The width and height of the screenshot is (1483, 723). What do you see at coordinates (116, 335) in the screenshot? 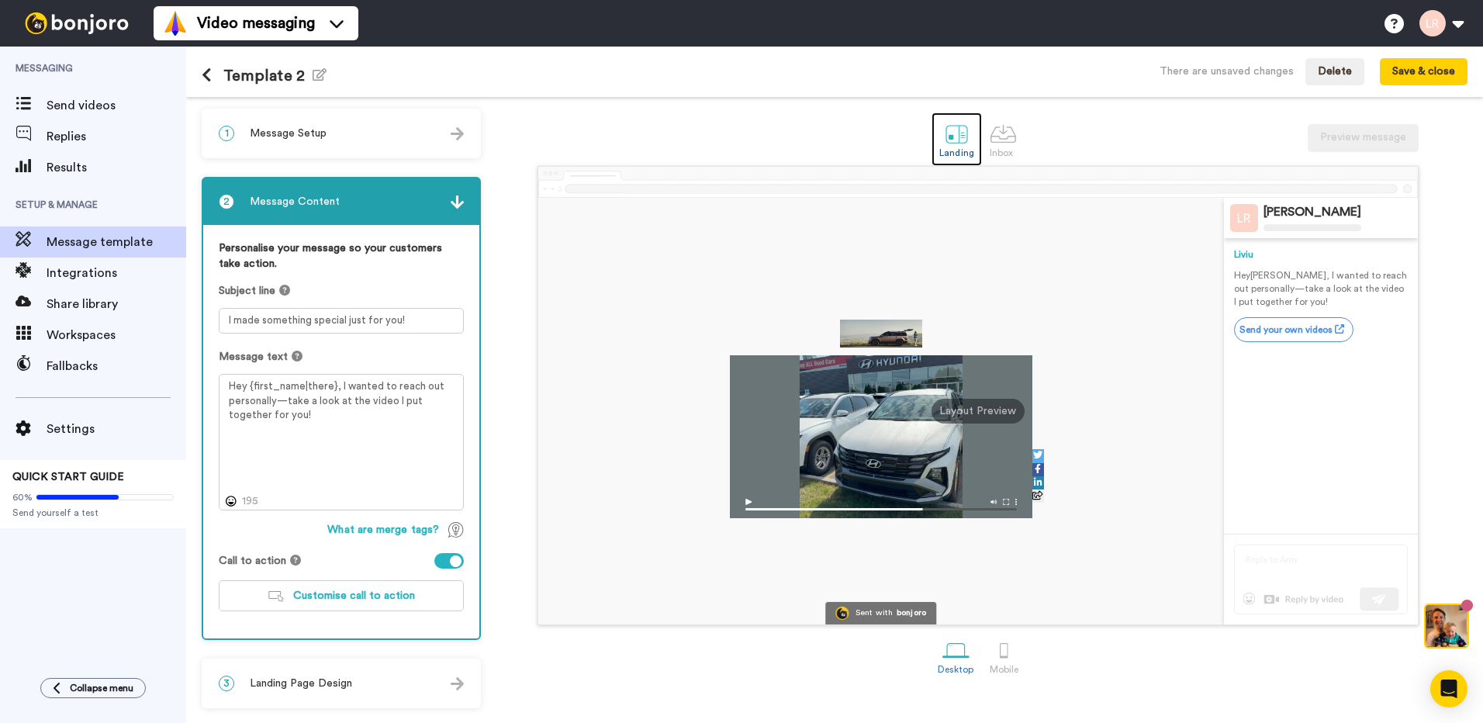
I see `span: Workspaces` at bounding box center [116, 335].